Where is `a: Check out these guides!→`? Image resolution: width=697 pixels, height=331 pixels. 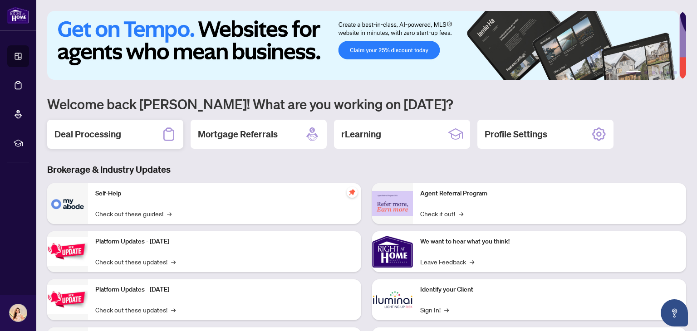
a: Check out these guides!→ is located at coordinates (133, 214).